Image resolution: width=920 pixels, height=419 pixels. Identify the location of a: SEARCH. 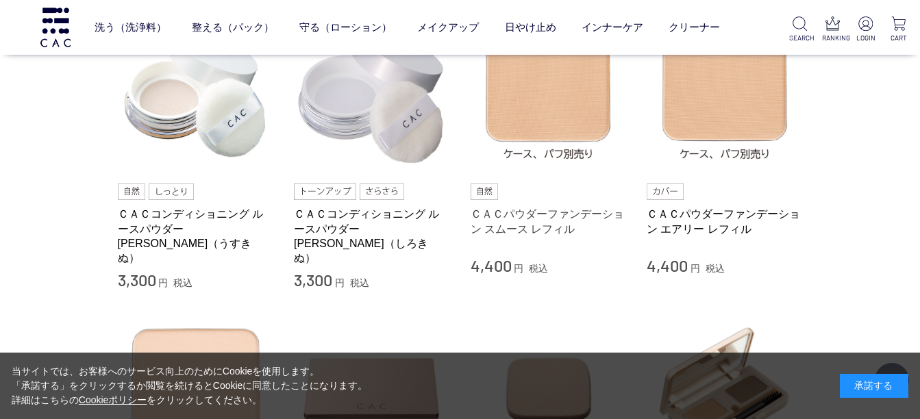
(799, 29).